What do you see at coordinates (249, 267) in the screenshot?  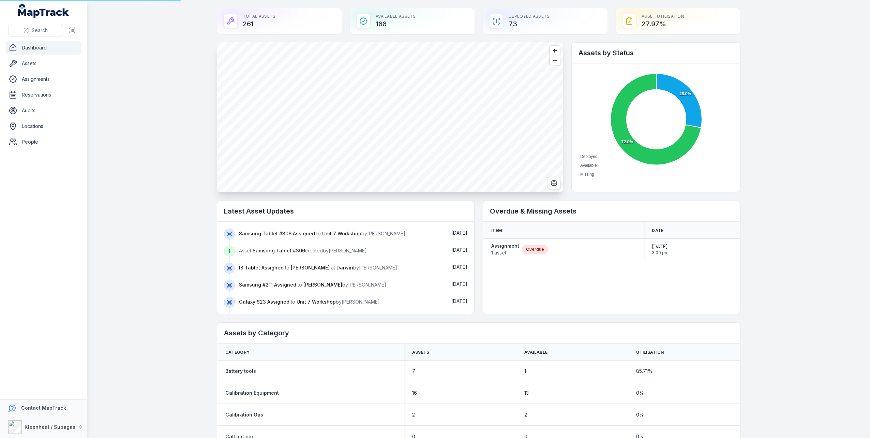 I see `a: IS Tablet` at bounding box center [249, 267].